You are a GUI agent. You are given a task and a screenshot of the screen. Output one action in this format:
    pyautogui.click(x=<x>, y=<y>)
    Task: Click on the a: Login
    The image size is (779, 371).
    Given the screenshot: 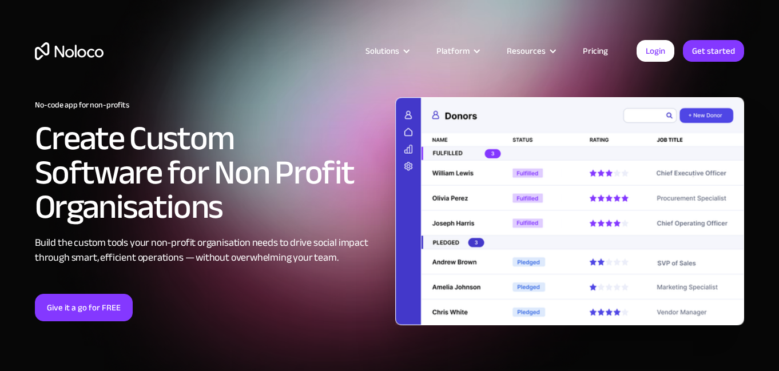 What is the action you would take?
    pyautogui.click(x=656, y=51)
    